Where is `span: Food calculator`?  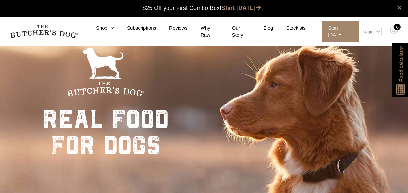 span: Food calculator is located at coordinates (401, 64).